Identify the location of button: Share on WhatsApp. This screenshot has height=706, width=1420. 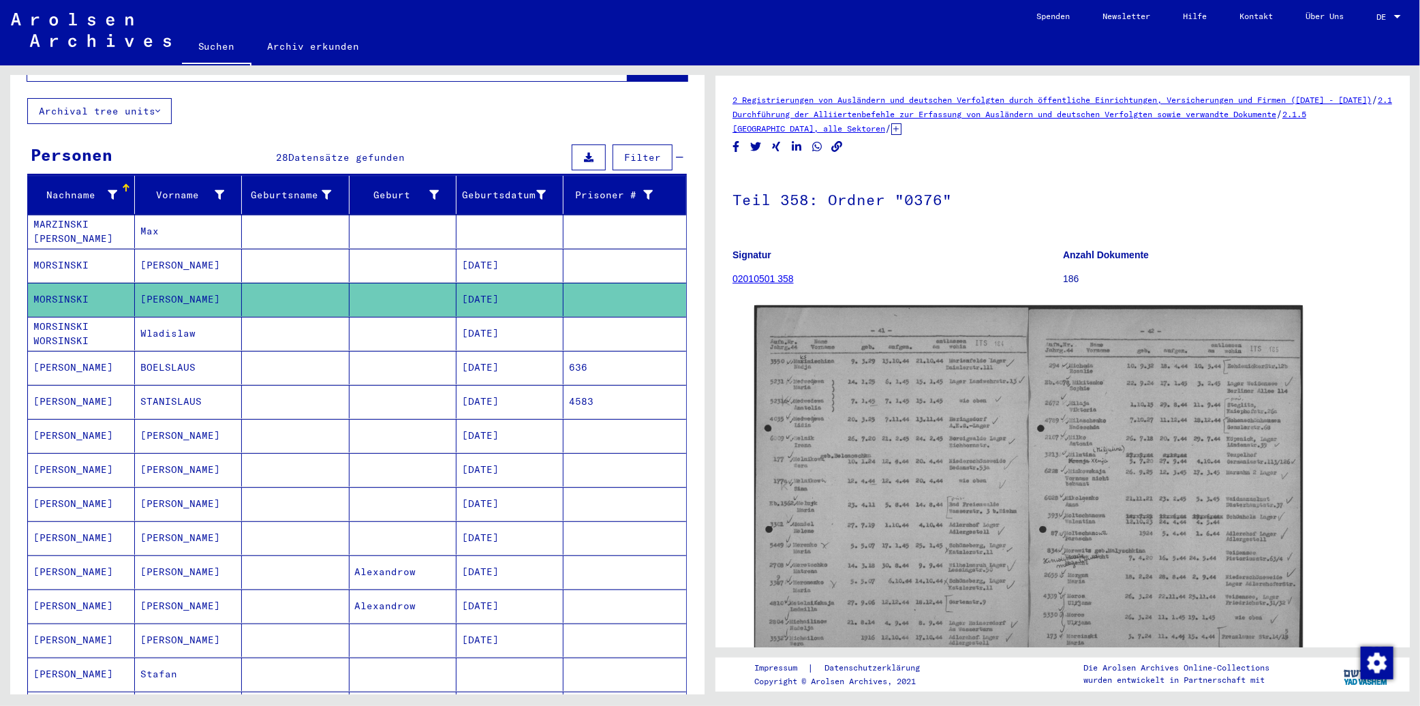
(817, 146).